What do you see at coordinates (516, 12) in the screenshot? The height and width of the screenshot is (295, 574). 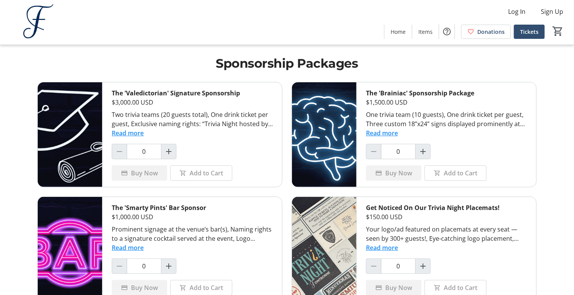 I see `span: Log In` at bounding box center [516, 12].